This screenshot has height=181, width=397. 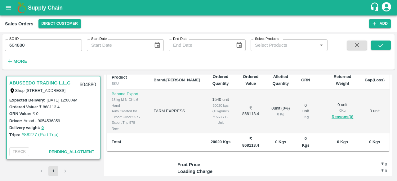 I want to click on p: Banana Export, so click(x=127, y=94).